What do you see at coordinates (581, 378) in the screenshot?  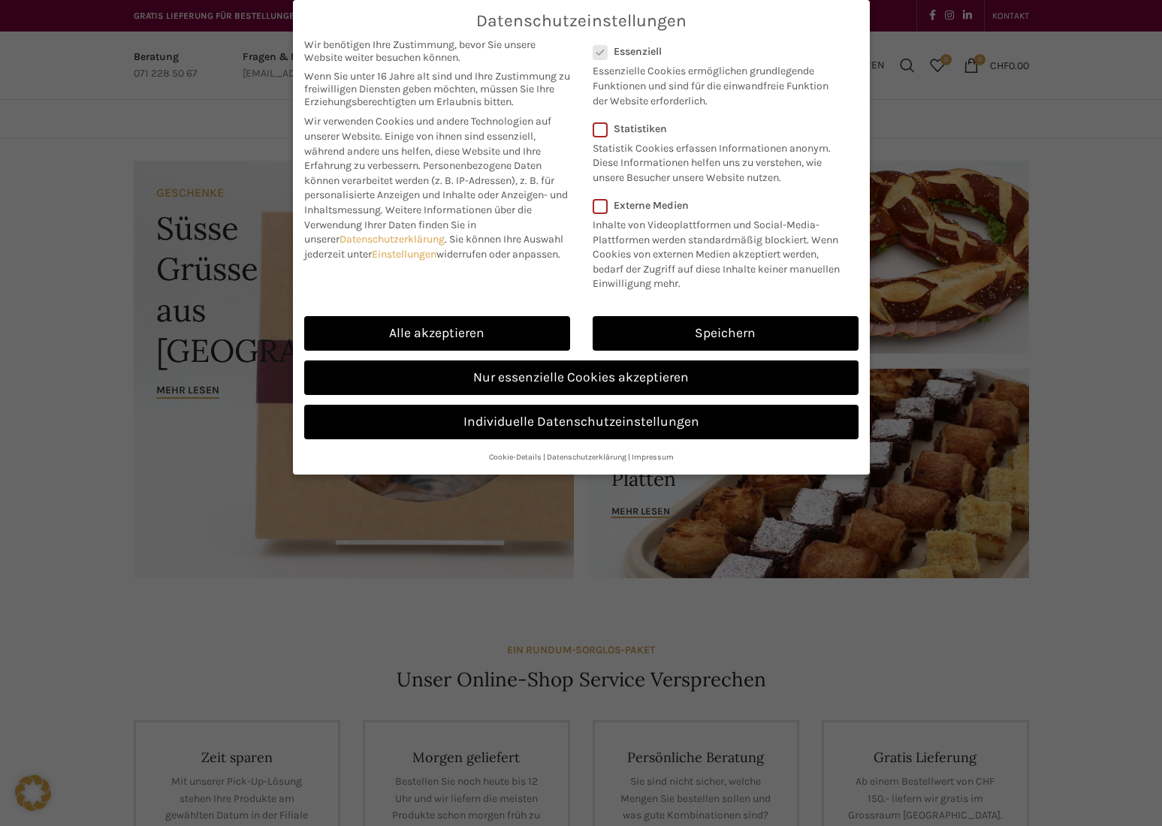 I see `a: Nur essenzielle Cookies akzeptieren` at bounding box center [581, 378].